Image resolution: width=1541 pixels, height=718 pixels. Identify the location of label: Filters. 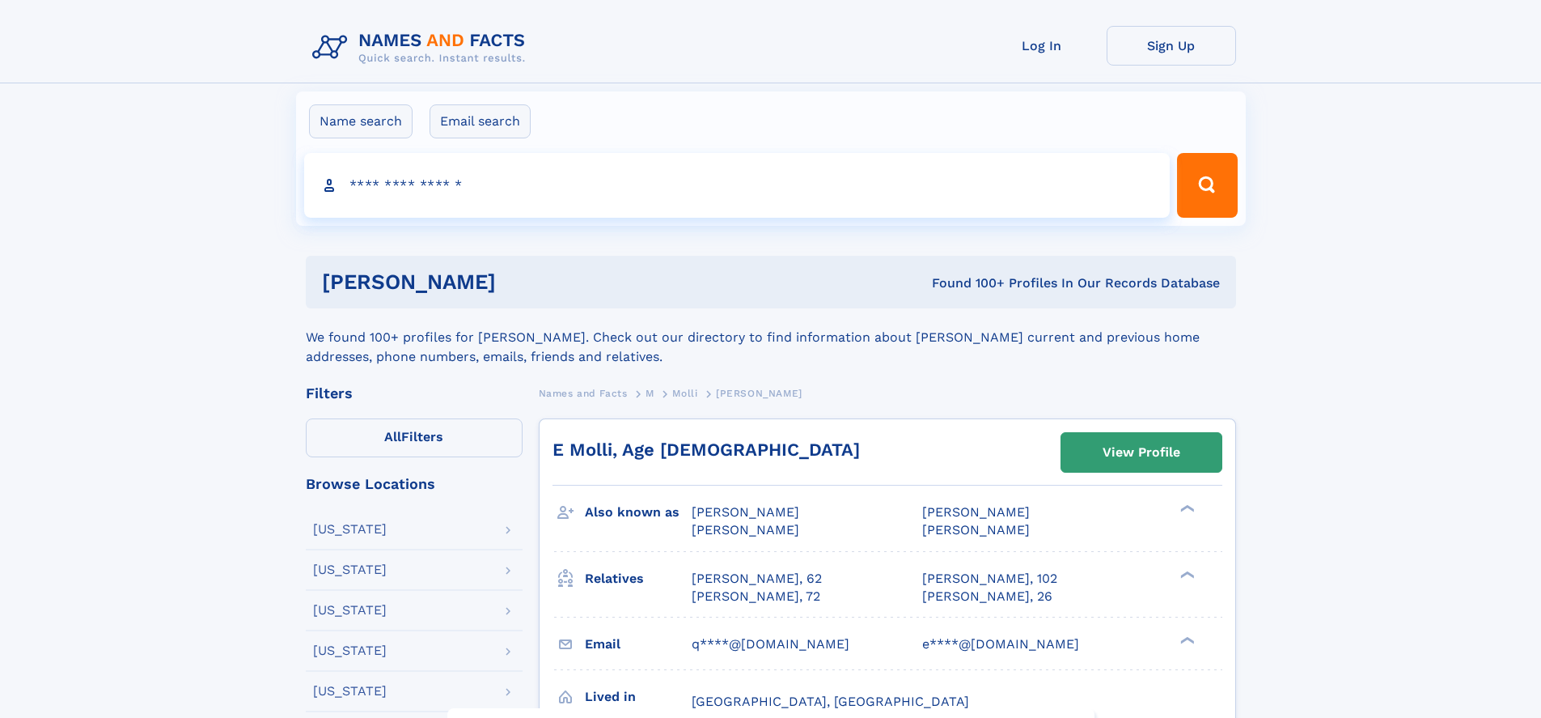
(414, 438).